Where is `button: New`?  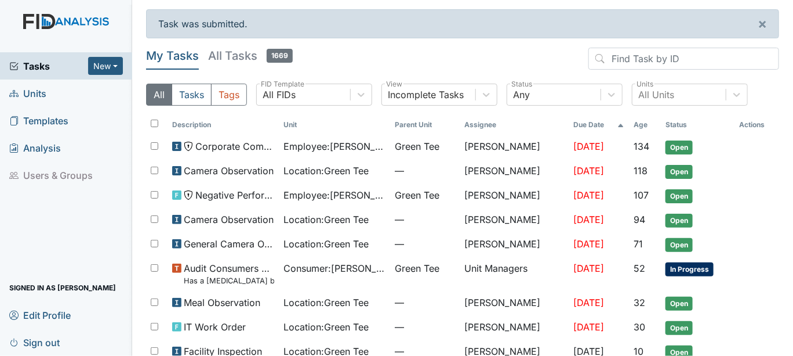 button: New is located at coordinates (106, 66).